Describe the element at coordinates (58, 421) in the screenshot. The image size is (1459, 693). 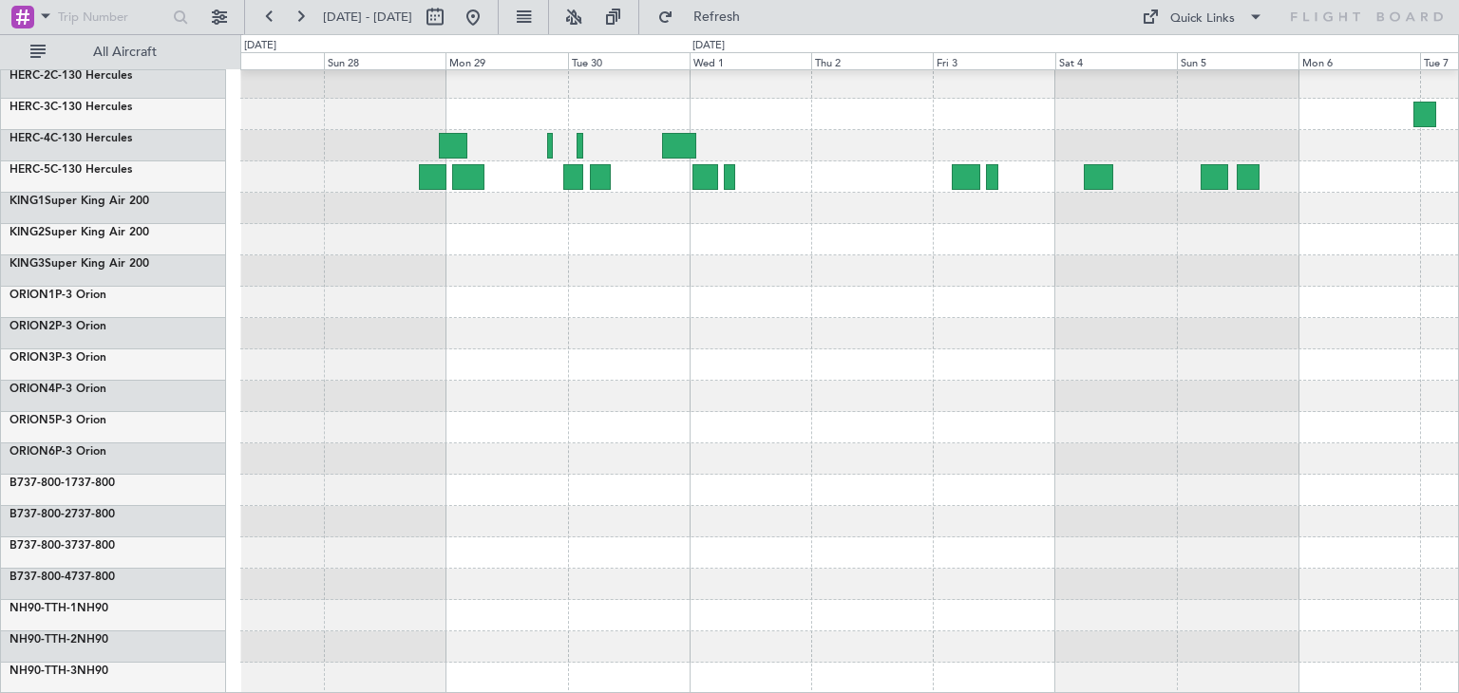
I see `a: ORION5P-3 Orion` at that location.